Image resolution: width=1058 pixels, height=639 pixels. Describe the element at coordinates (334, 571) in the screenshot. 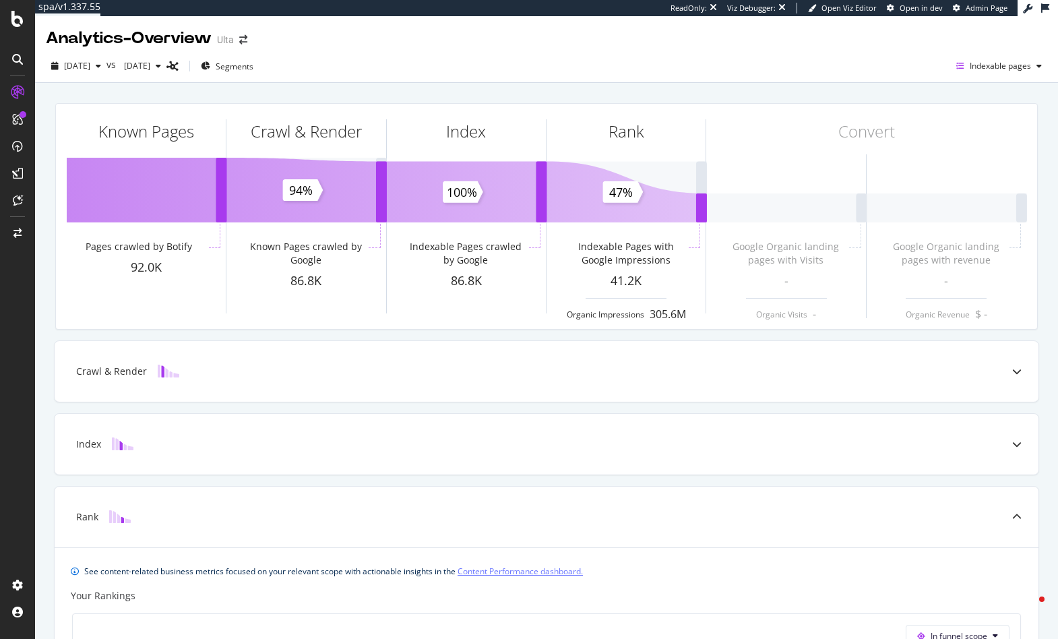

I see `div: See content-related business metrics focused on your relevant scope with actionable insights in the` at that location.